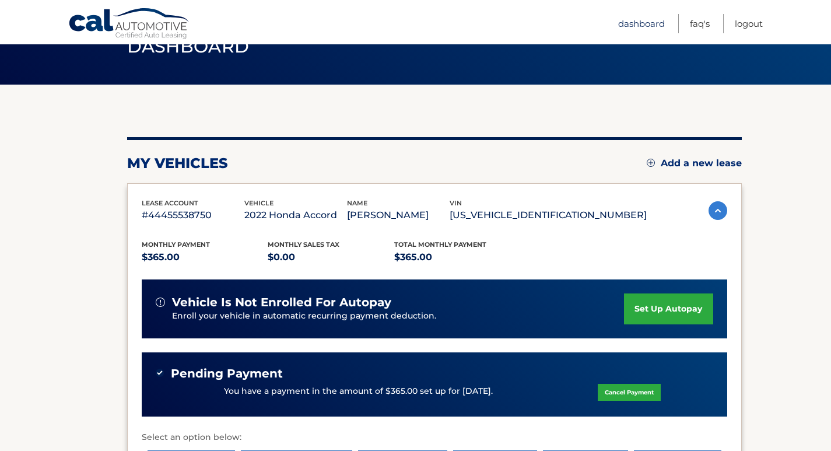  I want to click on img: add.svg, so click(651, 163).